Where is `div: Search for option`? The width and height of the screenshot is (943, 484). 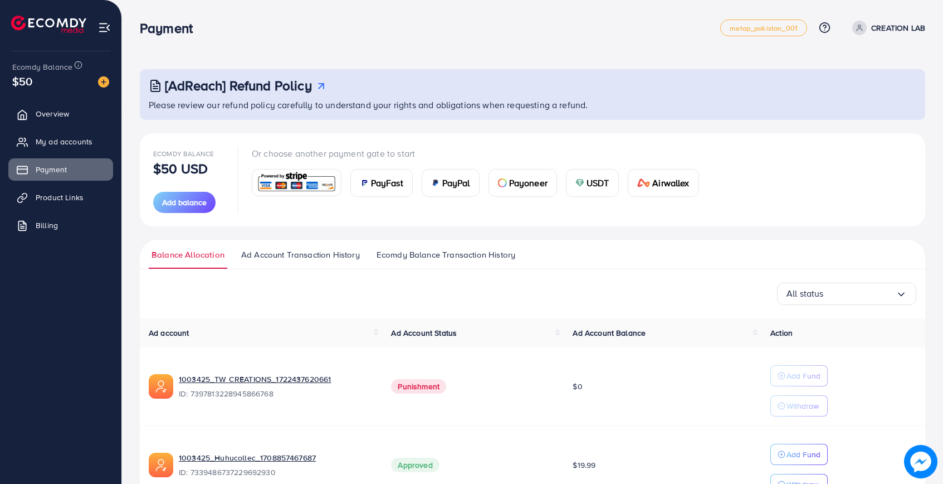 div: Search for option is located at coordinates (847, 294).